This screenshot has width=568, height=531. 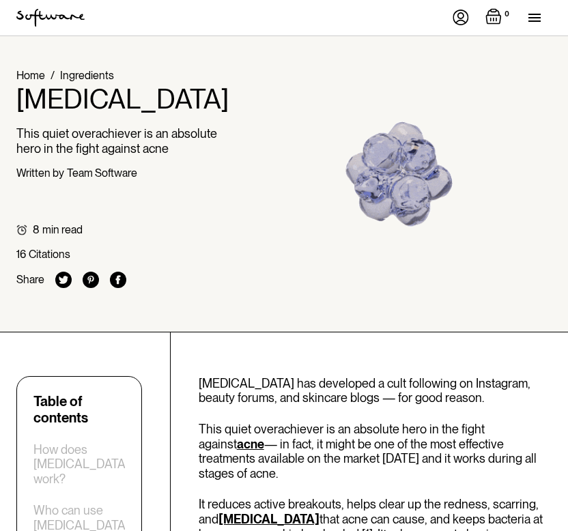 I want to click on div: 16, so click(x=21, y=254).